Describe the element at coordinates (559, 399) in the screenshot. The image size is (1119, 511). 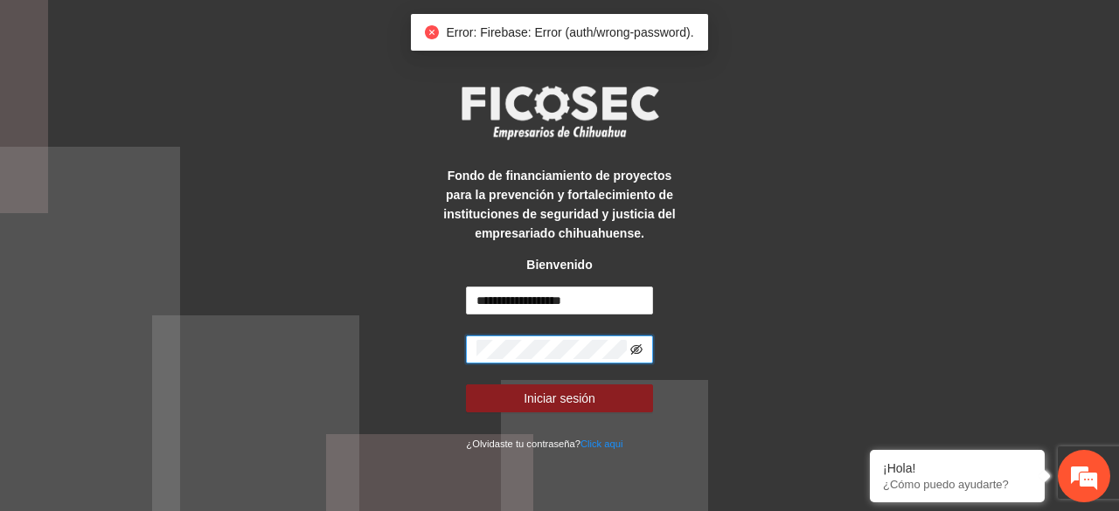
I see `span: Iniciar sesión` at that location.